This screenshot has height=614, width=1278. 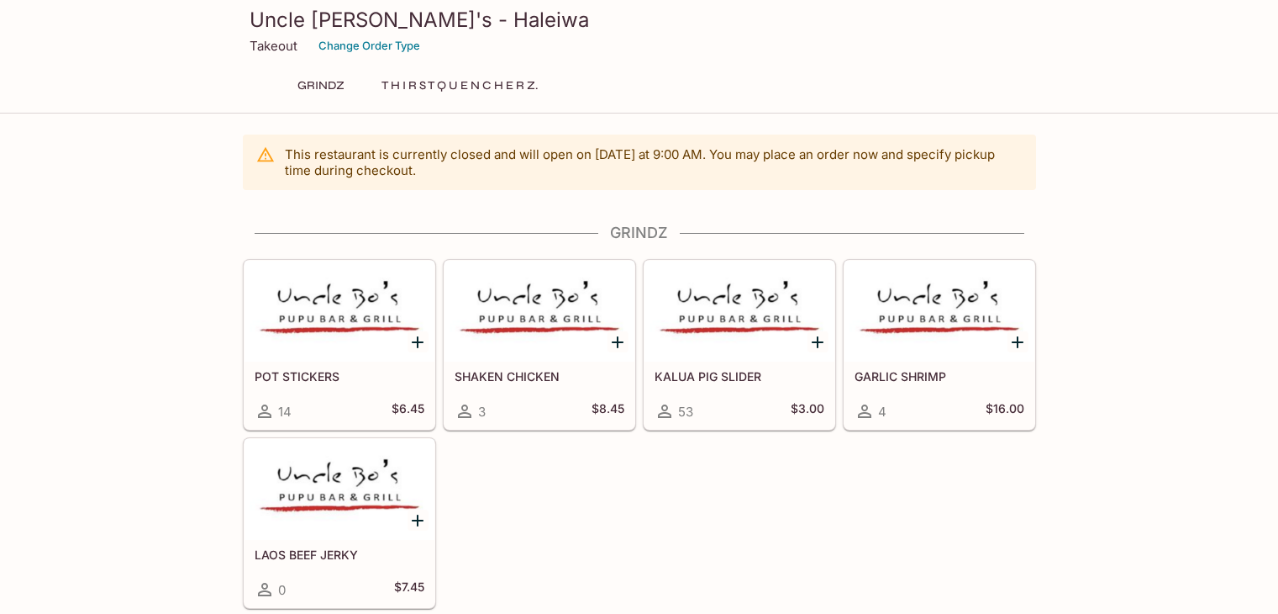 I want to click on span: 14, so click(x=285, y=411).